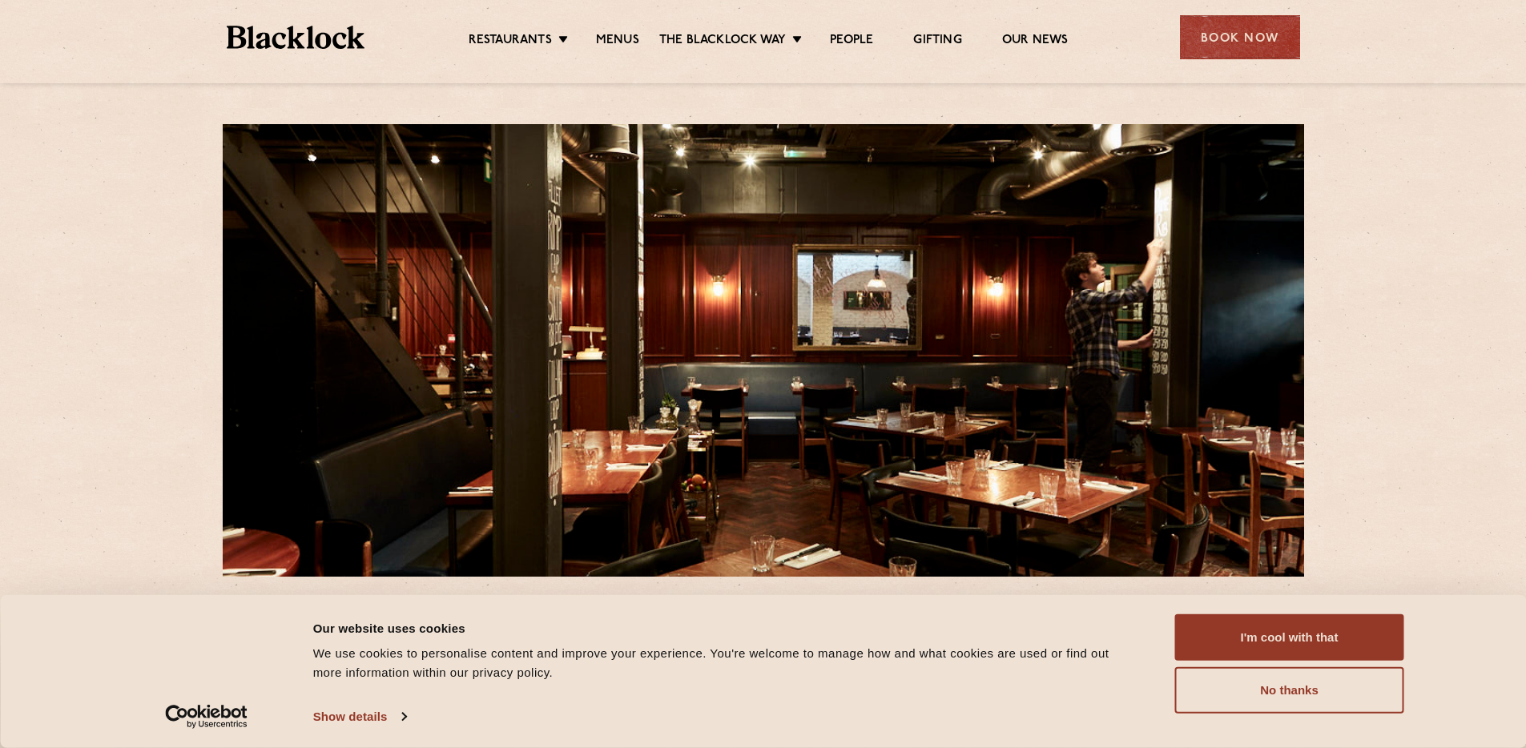 The width and height of the screenshot is (1526, 748). Describe the element at coordinates (726, 663) in the screenshot. I see `div: We use cookies to personalise content and improve your experience. You're welcome to manage how a...` at that location.